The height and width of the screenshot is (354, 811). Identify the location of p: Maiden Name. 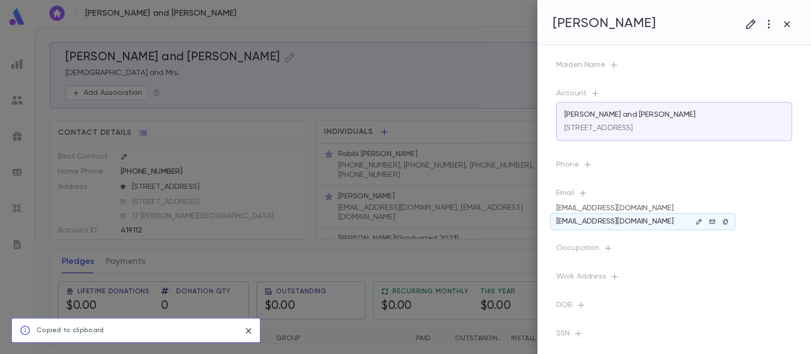
(674, 67).